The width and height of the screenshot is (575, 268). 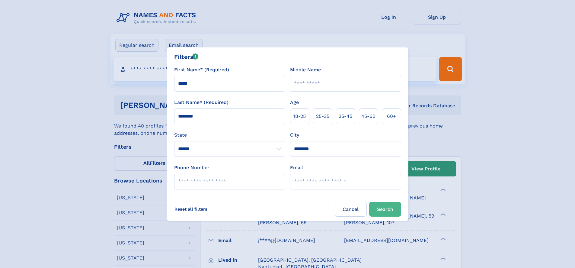 What do you see at coordinates (230, 135) in the screenshot?
I see `label: State` at bounding box center [230, 135].